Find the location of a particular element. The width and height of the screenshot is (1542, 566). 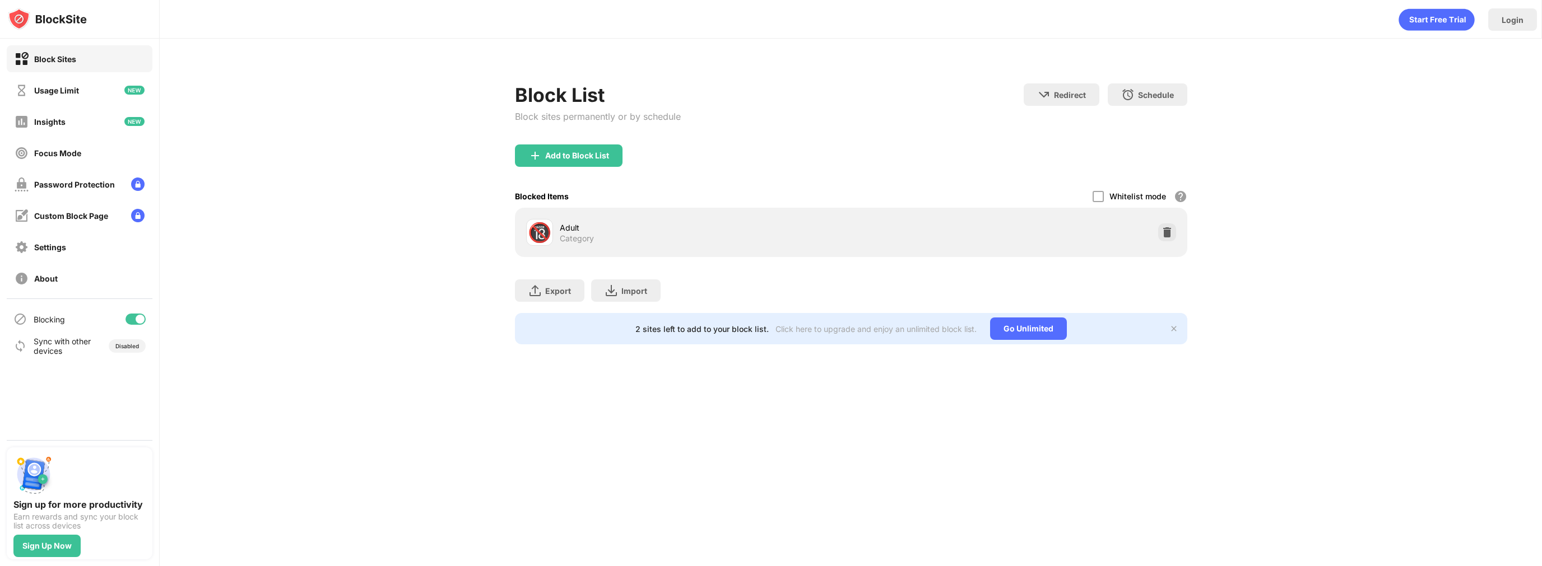

div: Redirect is located at coordinates (1070, 95).